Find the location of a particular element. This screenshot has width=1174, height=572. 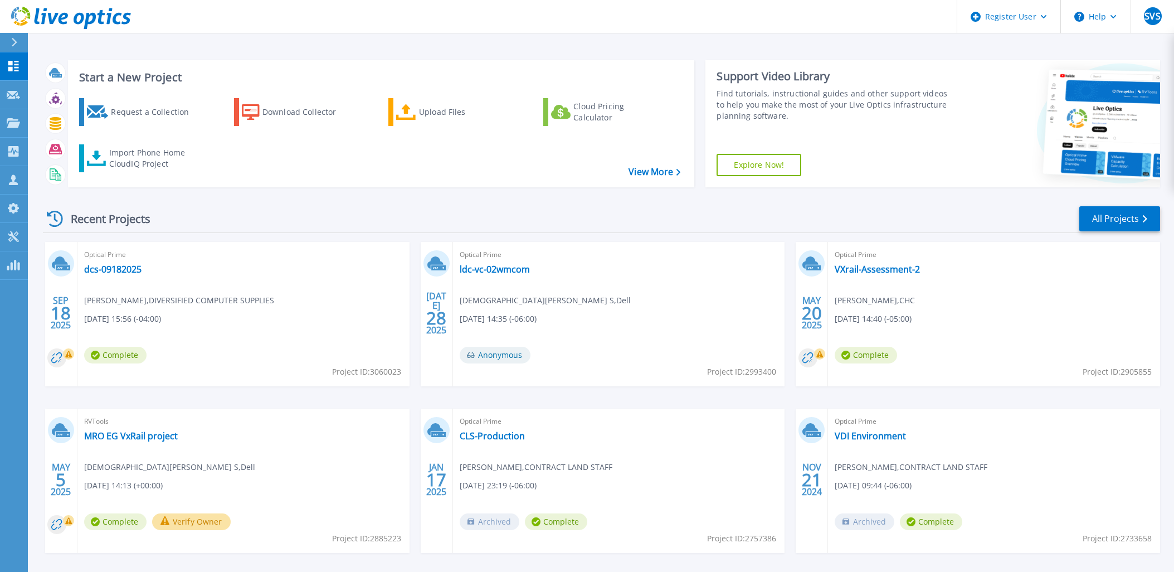

span: Project ID: 2757386 is located at coordinates (742, 538).